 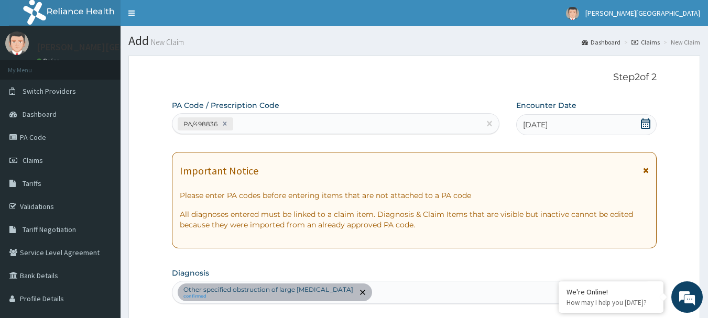 What do you see at coordinates (49, 61) in the screenshot?
I see `a: Online` at bounding box center [49, 61].